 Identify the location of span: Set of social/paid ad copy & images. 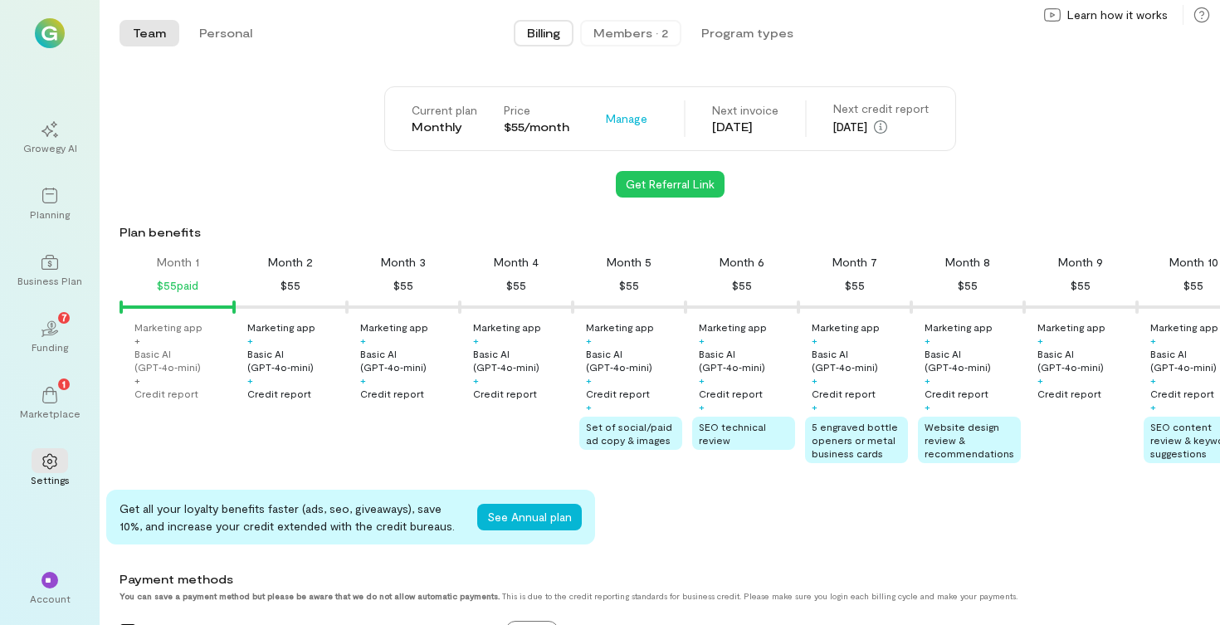
(629, 433).